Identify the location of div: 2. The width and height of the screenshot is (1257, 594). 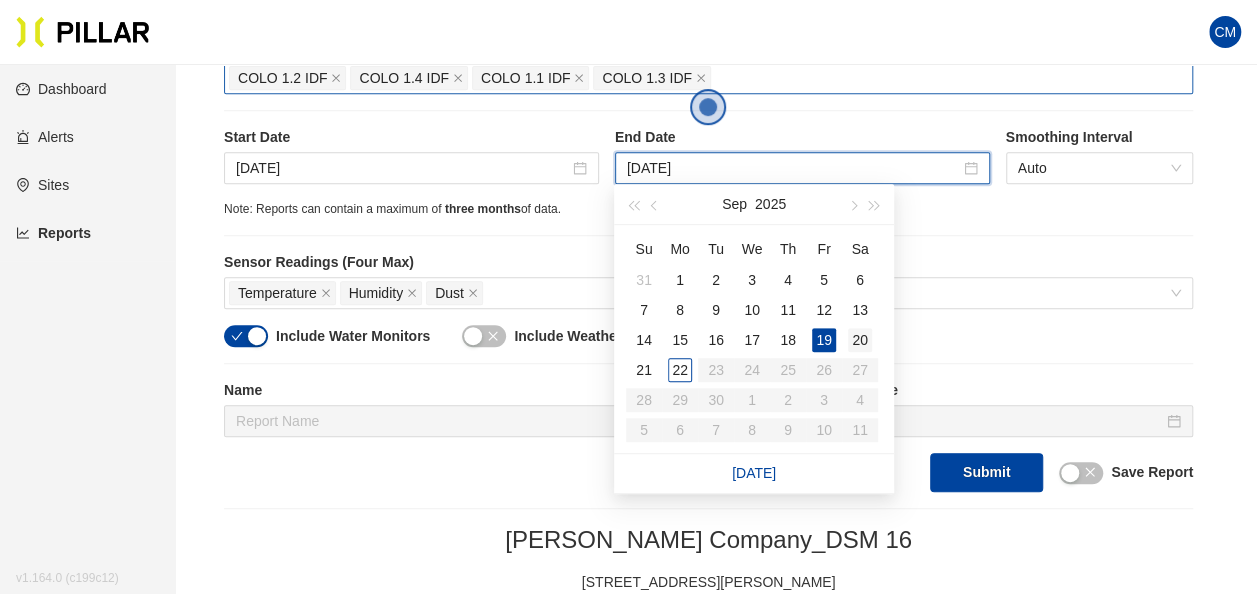
(716, 280).